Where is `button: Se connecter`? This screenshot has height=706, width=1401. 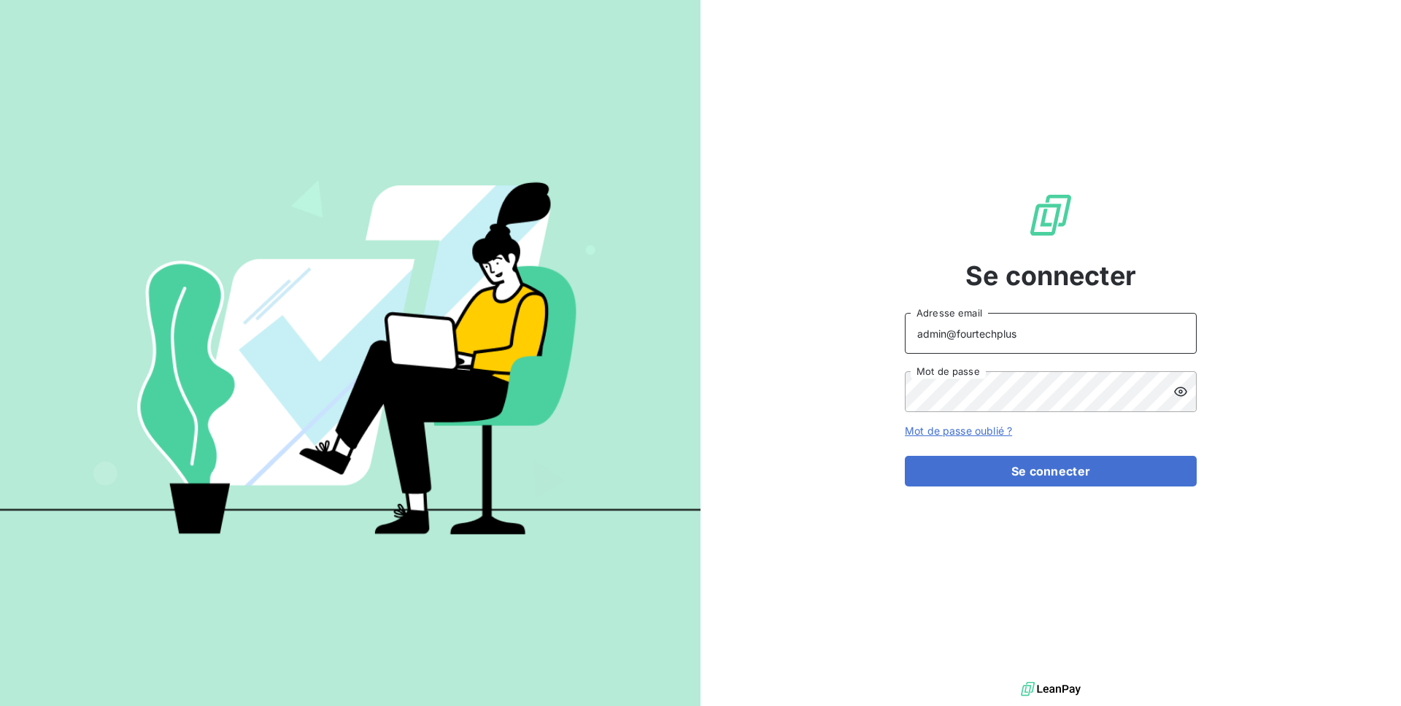
button: Se connecter is located at coordinates (1051, 471).